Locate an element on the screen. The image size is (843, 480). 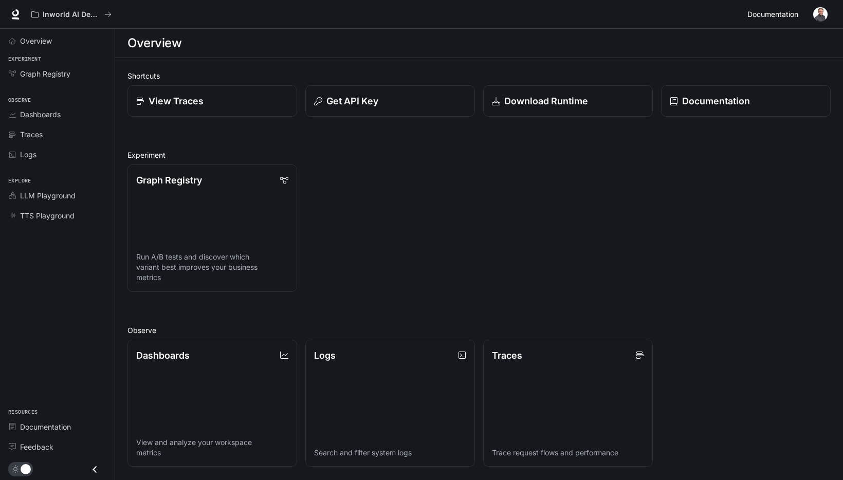
span: Dark mode toggle is located at coordinates (26, 469).